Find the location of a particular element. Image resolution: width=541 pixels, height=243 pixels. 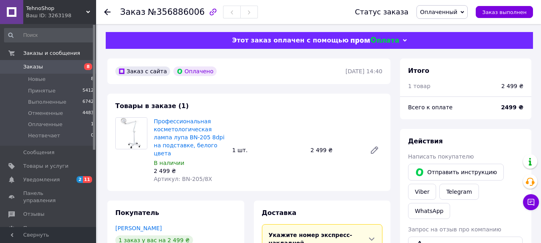

span: Принятые is located at coordinates (42, 91).